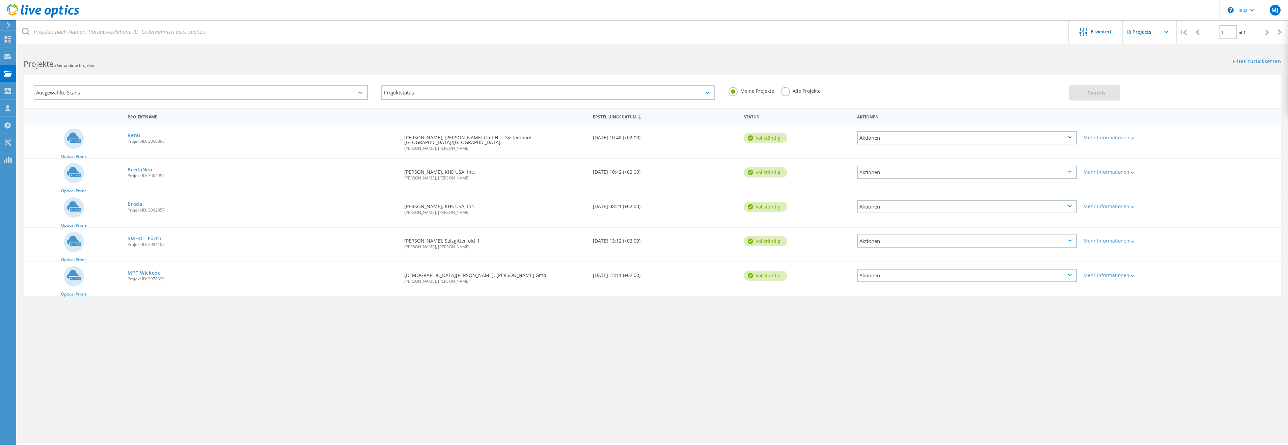 This screenshot has width=1288, height=445. What do you see at coordinates (801, 90) in the screenshot?
I see `label: Alle Projekte` at bounding box center [801, 90].